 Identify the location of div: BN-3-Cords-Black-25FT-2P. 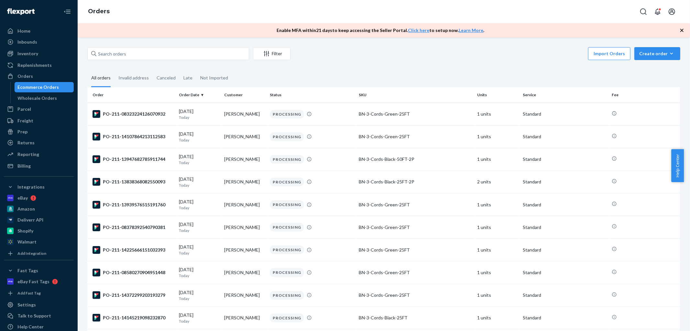
(415, 182).